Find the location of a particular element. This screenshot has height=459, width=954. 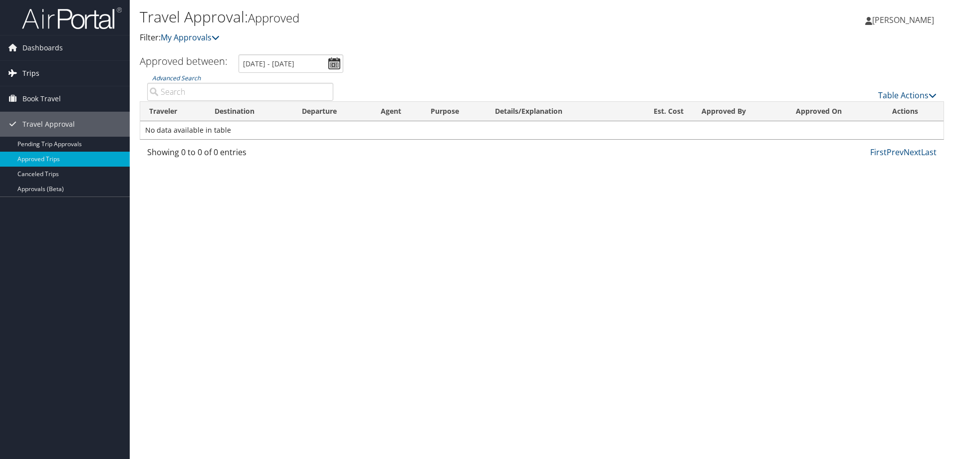

a: Next is located at coordinates (912, 152).